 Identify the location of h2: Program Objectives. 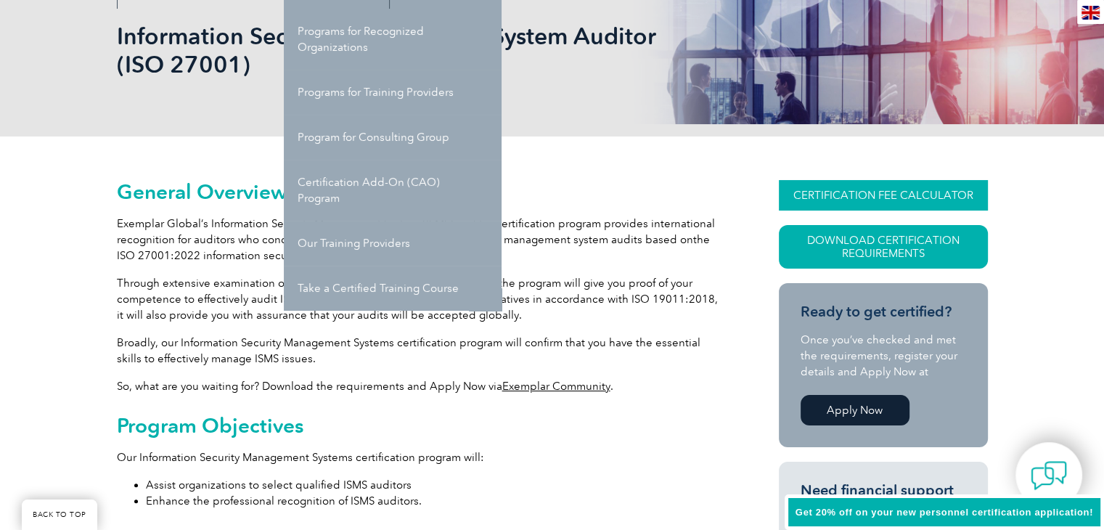
(422, 425).